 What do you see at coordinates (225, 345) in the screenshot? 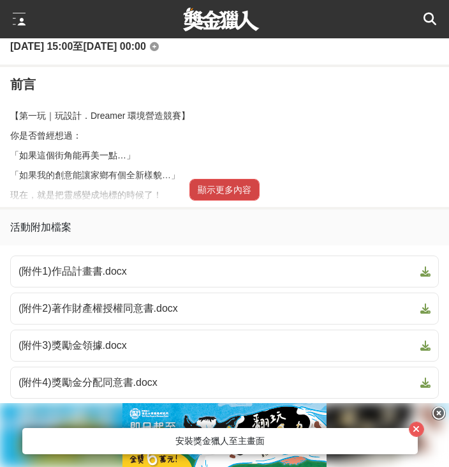
I see `a: (附件3)獎勵金領據.docx` at bounding box center [225, 345].